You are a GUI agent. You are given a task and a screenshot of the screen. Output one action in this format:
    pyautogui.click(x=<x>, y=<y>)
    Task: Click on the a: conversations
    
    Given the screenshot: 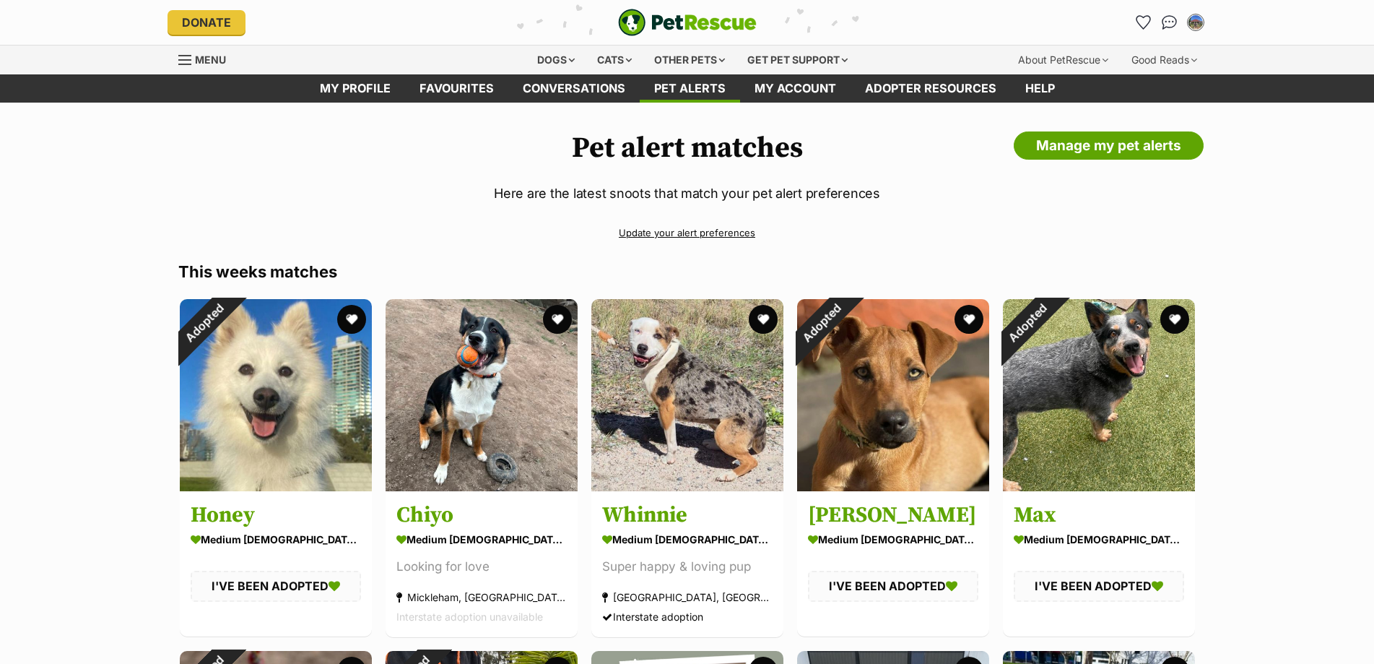 What is the action you would take?
    pyautogui.click(x=574, y=88)
    